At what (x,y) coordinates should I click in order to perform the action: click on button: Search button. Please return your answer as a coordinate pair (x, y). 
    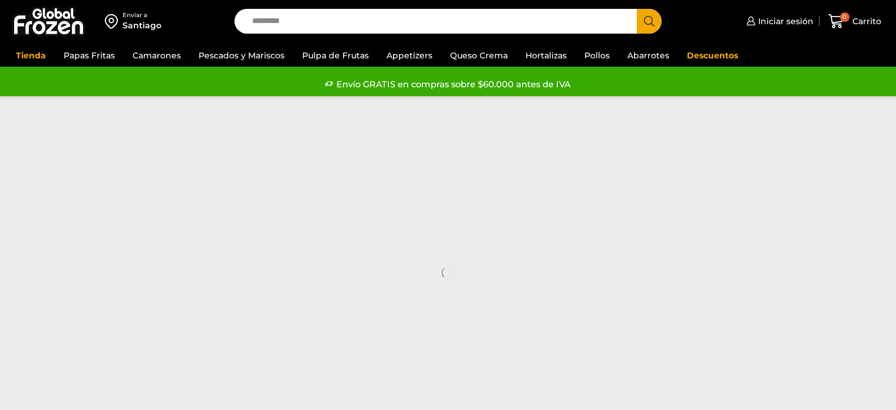
    Looking at the image, I should click on (649, 21).